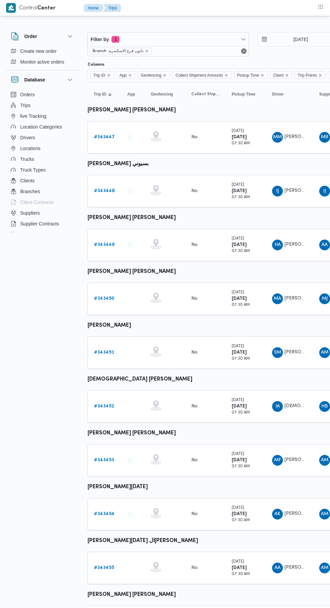 The width and height of the screenshot is (330, 608). I want to click on label: Columns, so click(96, 65).